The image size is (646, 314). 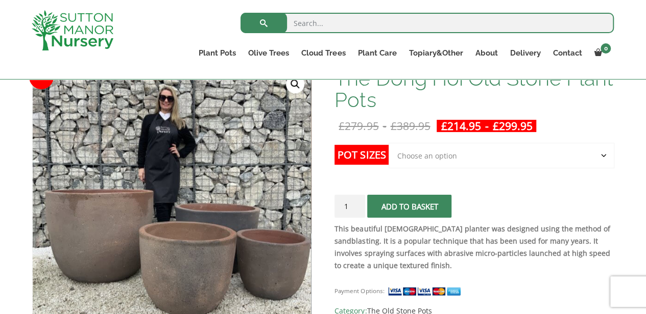 What do you see at coordinates (461, 126) in the screenshot?
I see `bdi: 214.95` at bounding box center [461, 126].